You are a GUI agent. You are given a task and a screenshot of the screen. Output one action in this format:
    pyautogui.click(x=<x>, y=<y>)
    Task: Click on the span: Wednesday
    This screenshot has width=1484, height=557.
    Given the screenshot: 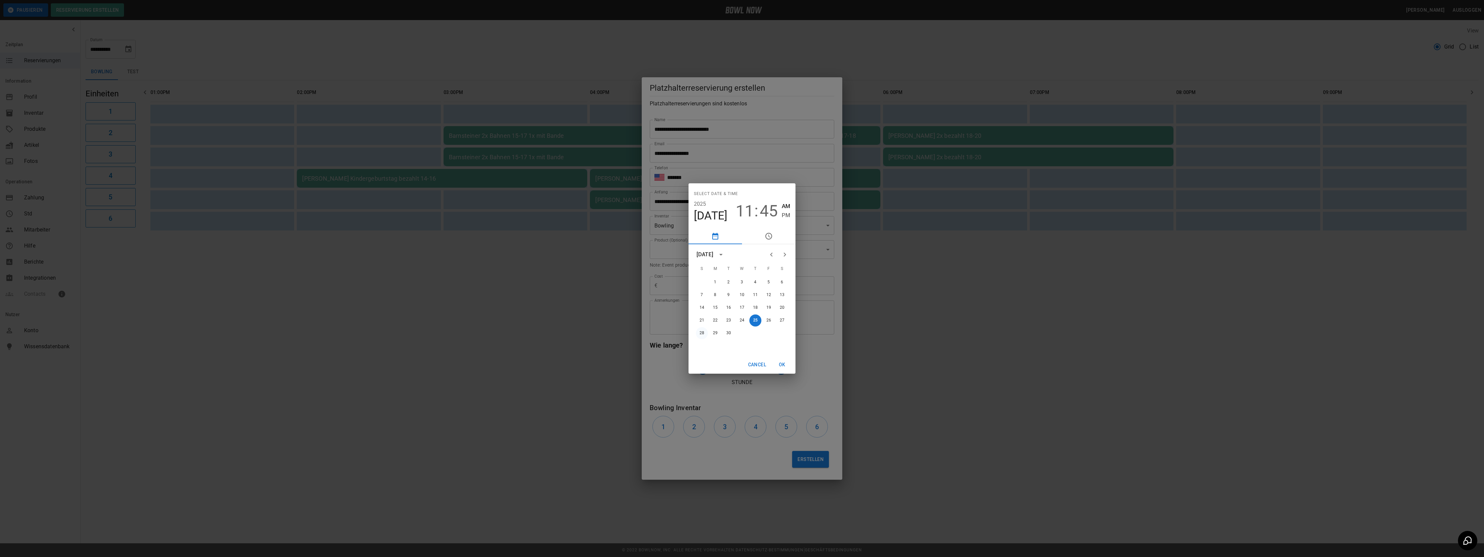 What is the action you would take?
    pyautogui.click(x=742, y=269)
    